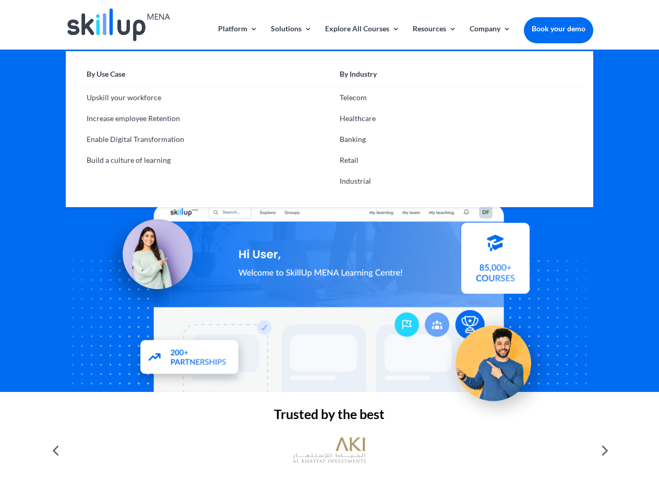 This screenshot has width=659, height=501. I want to click on img: Partners - SkillUp Mena, so click(190, 363).